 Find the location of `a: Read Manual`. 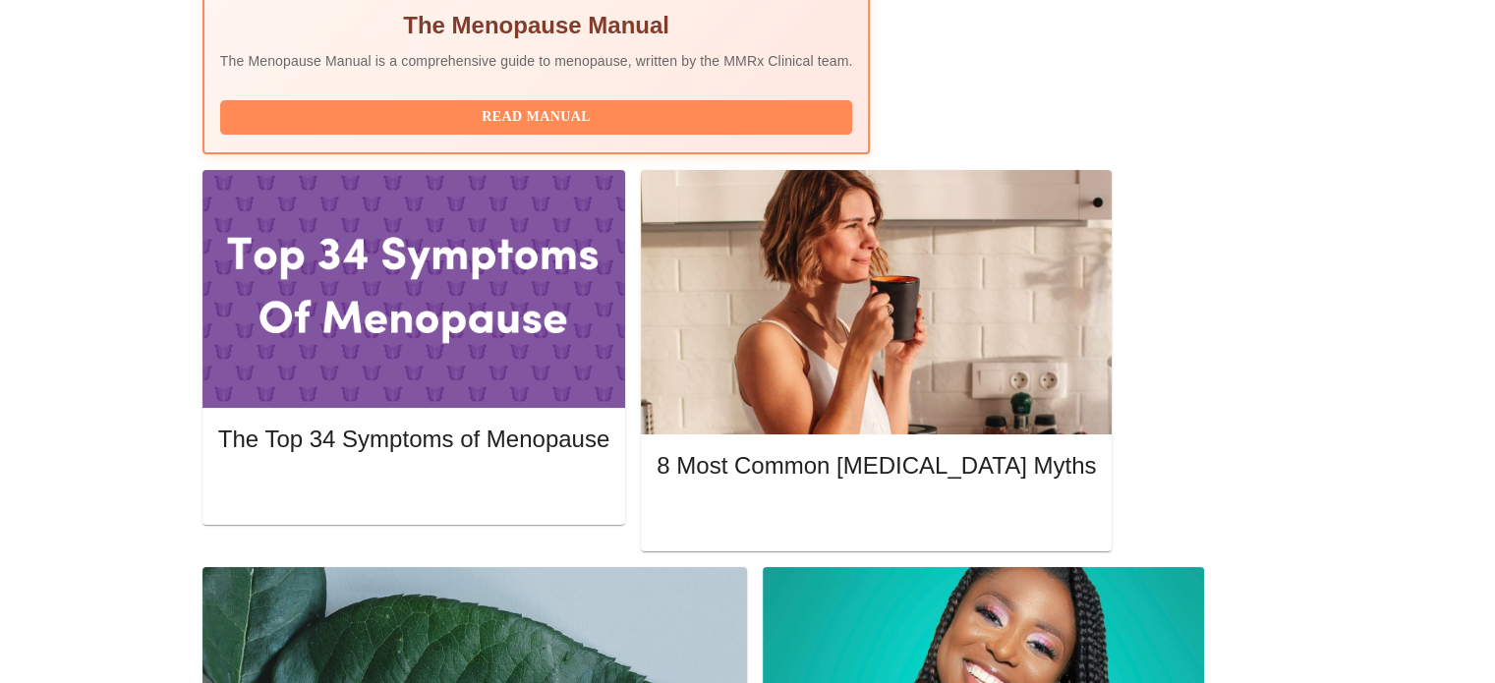

a: Read Manual is located at coordinates (539, 115).